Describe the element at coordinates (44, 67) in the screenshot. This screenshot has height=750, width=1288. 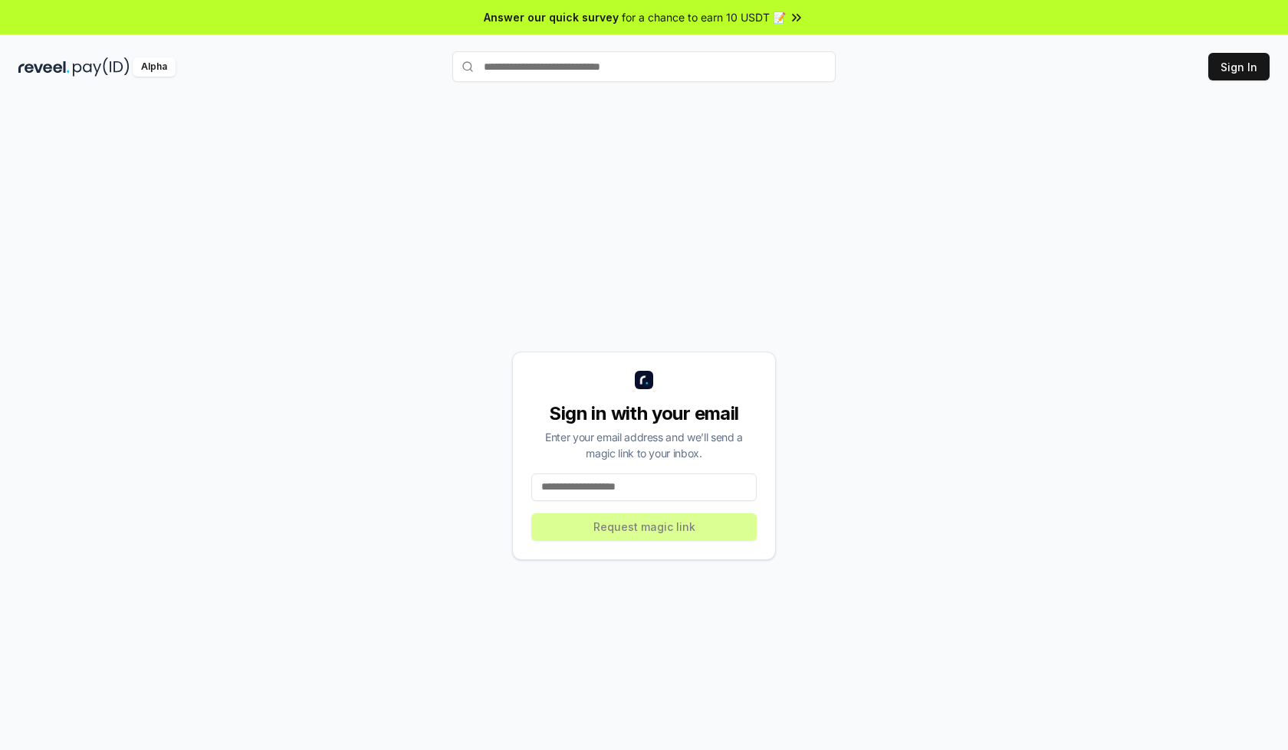
I see `img: reveel_dark` at that location.